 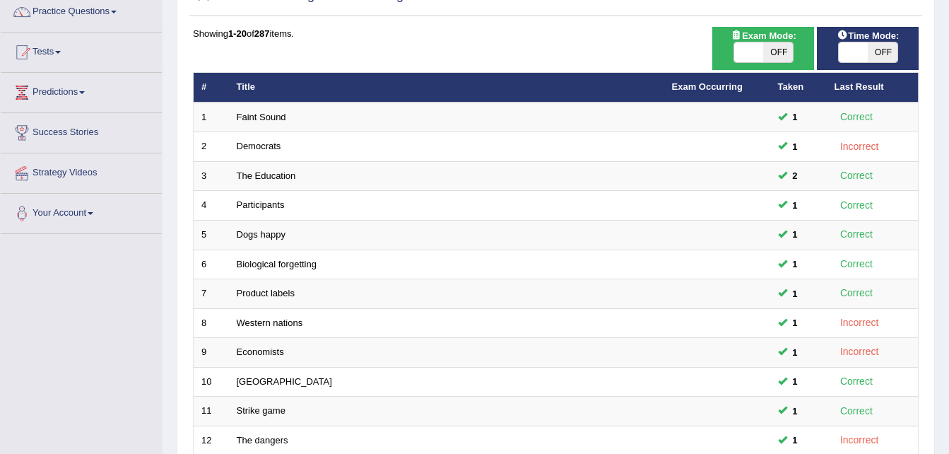 I want to click on th: Last Result, so click(x=873, y=88).